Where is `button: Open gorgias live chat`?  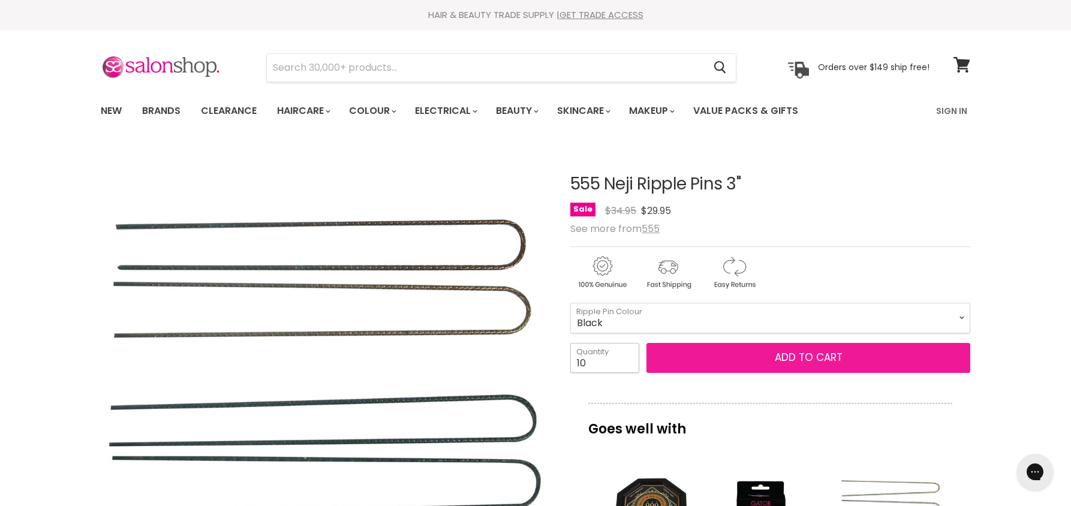 button: Open gorgias live chat is located at coordinates (24, 22).